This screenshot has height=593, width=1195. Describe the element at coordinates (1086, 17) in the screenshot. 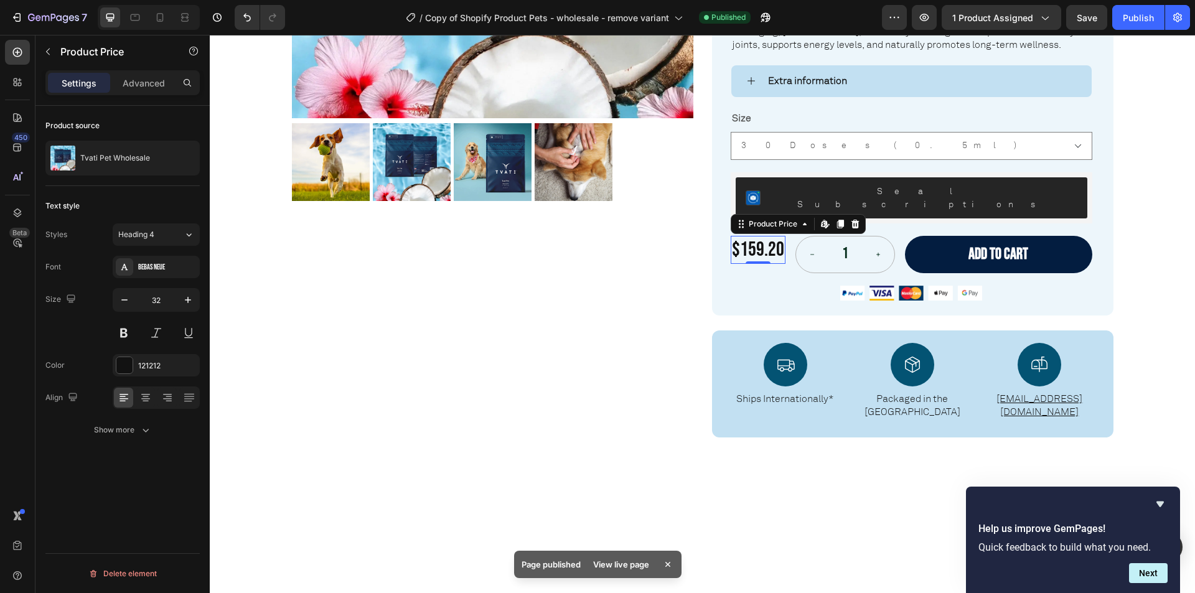

I see `button: Save` at that location.